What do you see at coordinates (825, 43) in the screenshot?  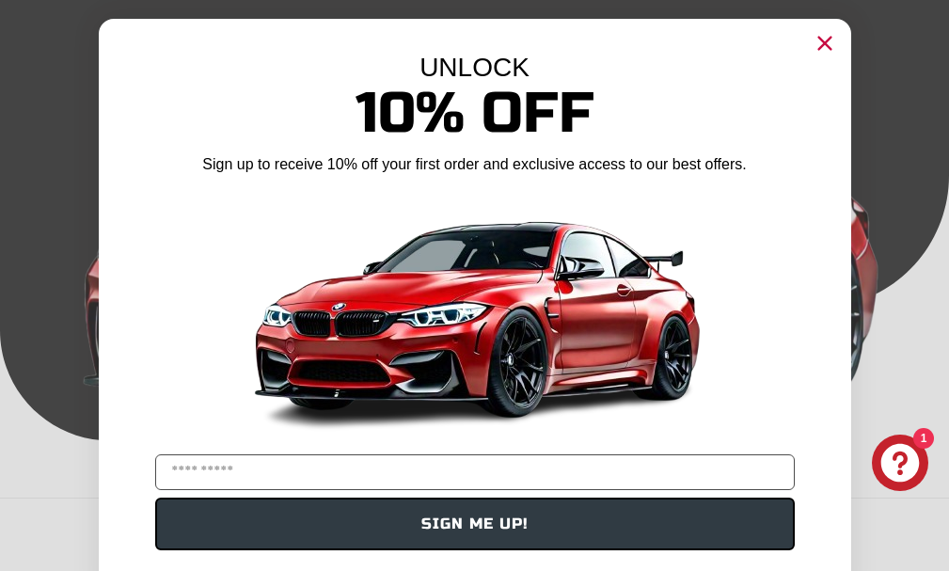 I see `button: Close dialog` at bounding box center [825, 43].